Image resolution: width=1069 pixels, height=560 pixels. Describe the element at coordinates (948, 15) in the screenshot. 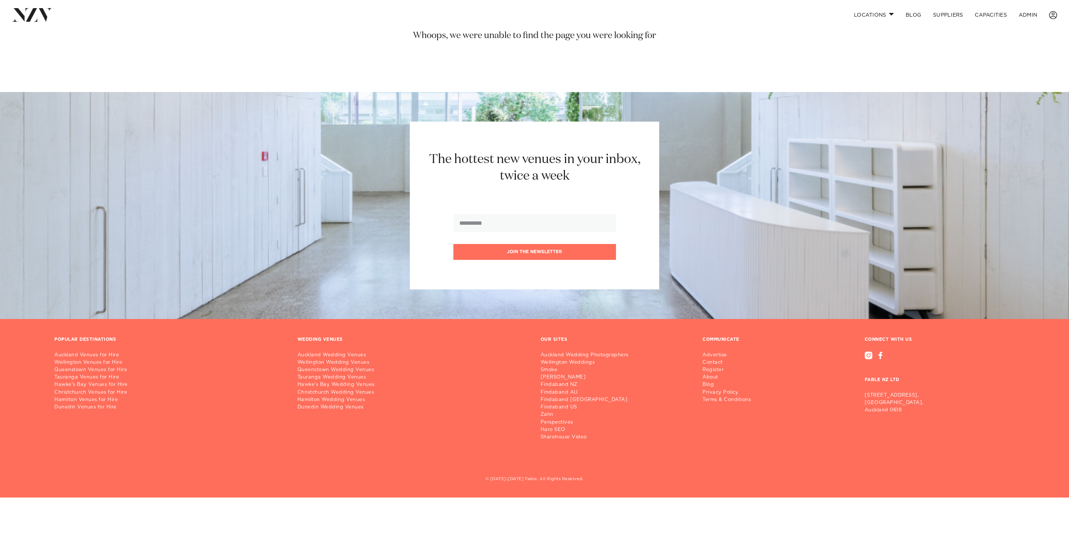

I see `a: SUPPLIERS` at that location.